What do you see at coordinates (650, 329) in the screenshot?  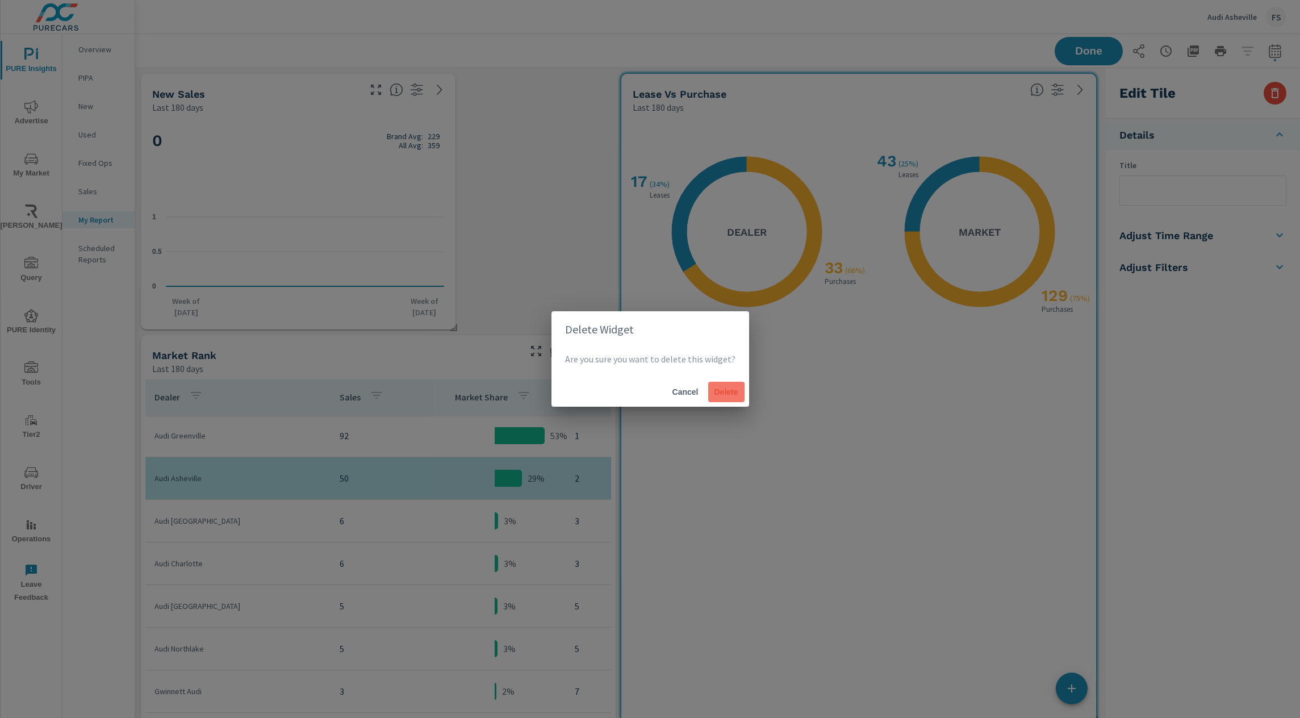 I see `h2: Delete Widget` at bounding box center [650, 329].